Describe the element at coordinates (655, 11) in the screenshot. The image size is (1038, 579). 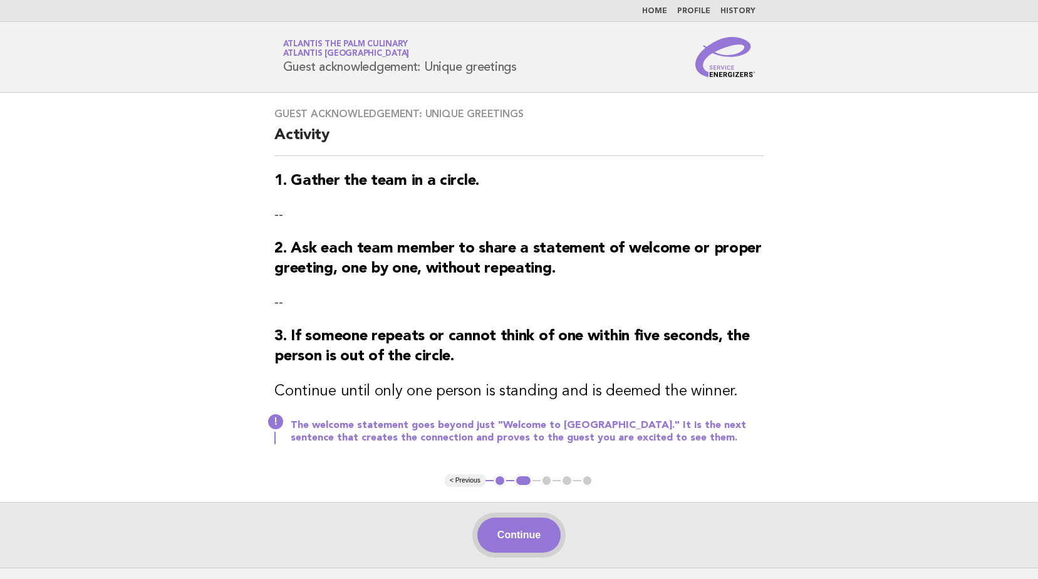
I see `a: Home` at that location.